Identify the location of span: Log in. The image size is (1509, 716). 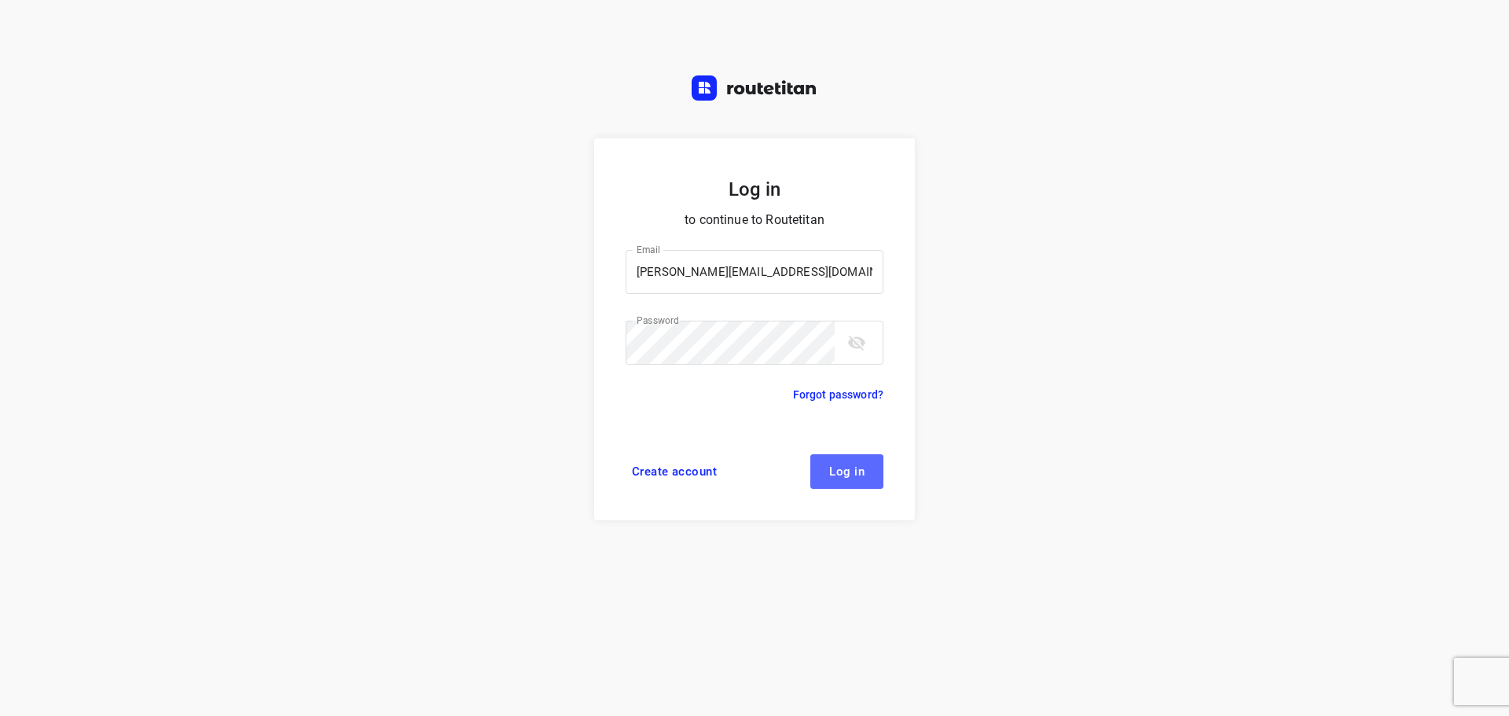
(846, 472).